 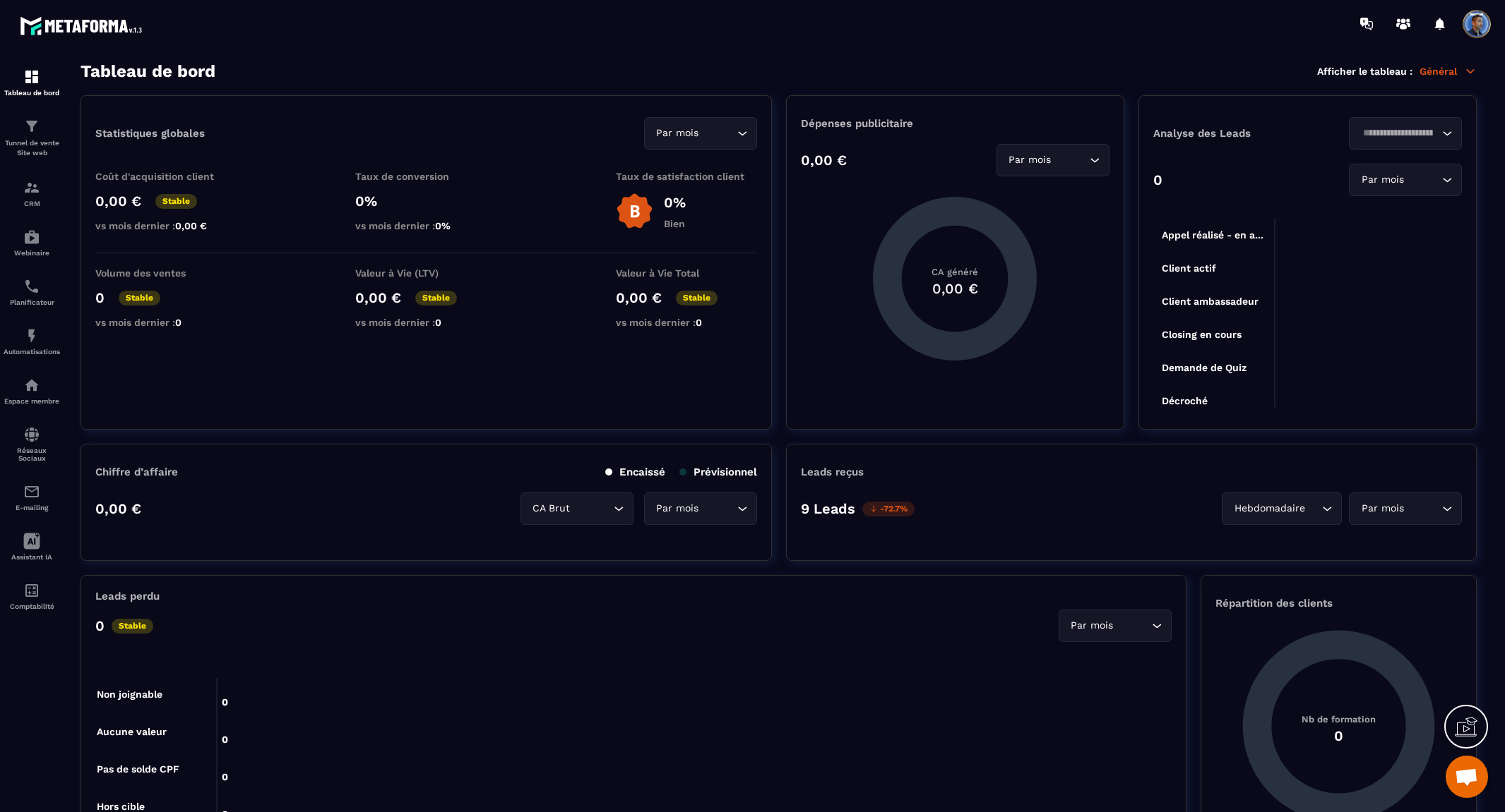 I want to click on img: email, so click(x=32, y=492).